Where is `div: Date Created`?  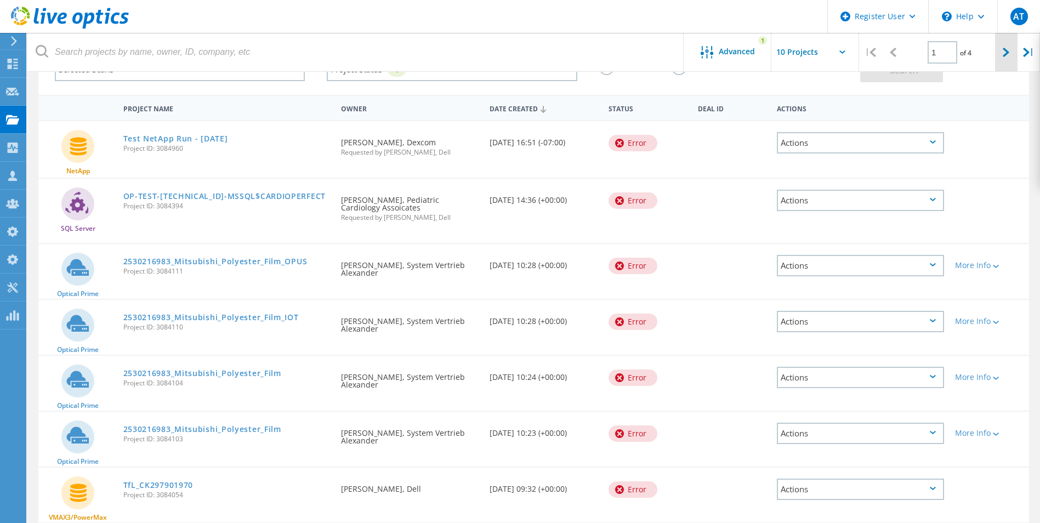 div: Date Created is located at coordinates (544, 108).